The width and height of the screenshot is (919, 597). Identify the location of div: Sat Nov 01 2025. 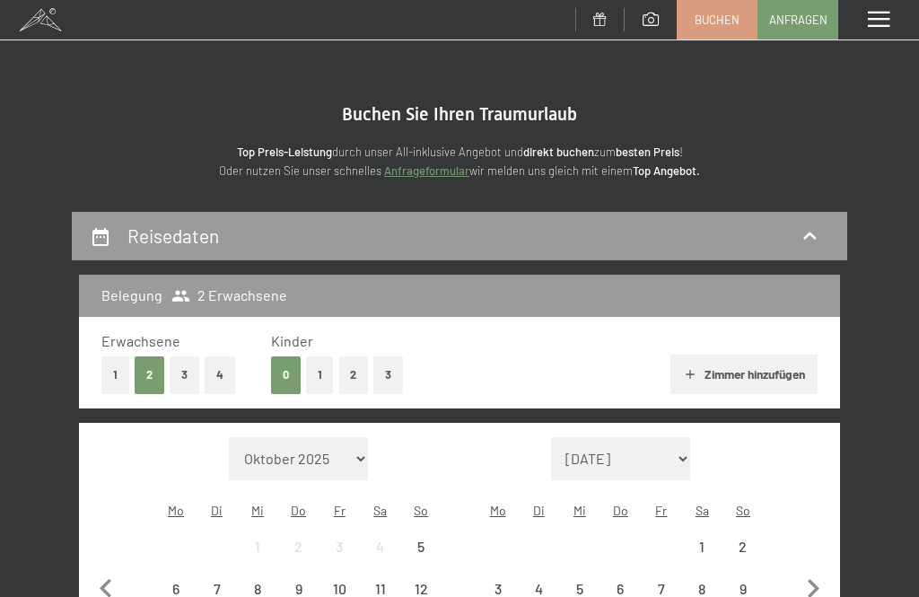
(703, 547).